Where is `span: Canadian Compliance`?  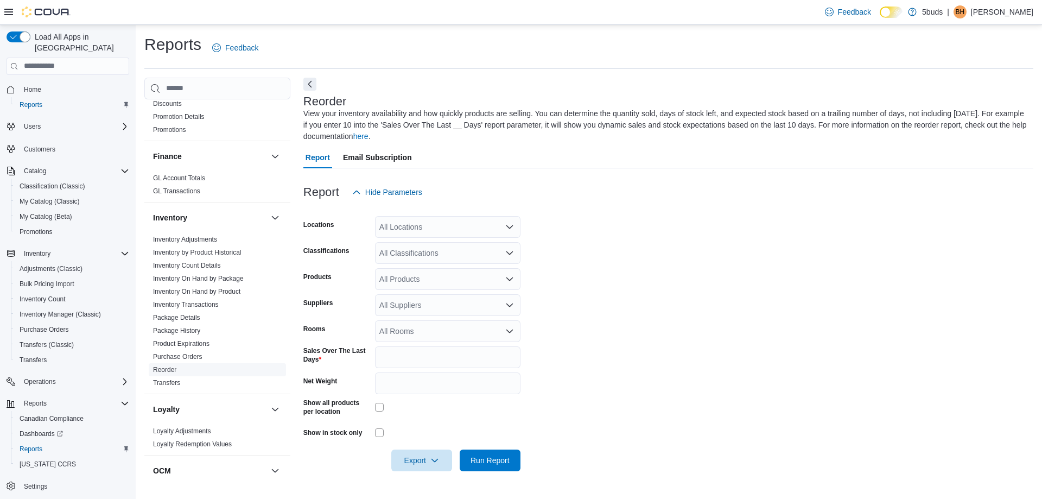
span: Canadian Compliance is located at coordinates (72, 419).